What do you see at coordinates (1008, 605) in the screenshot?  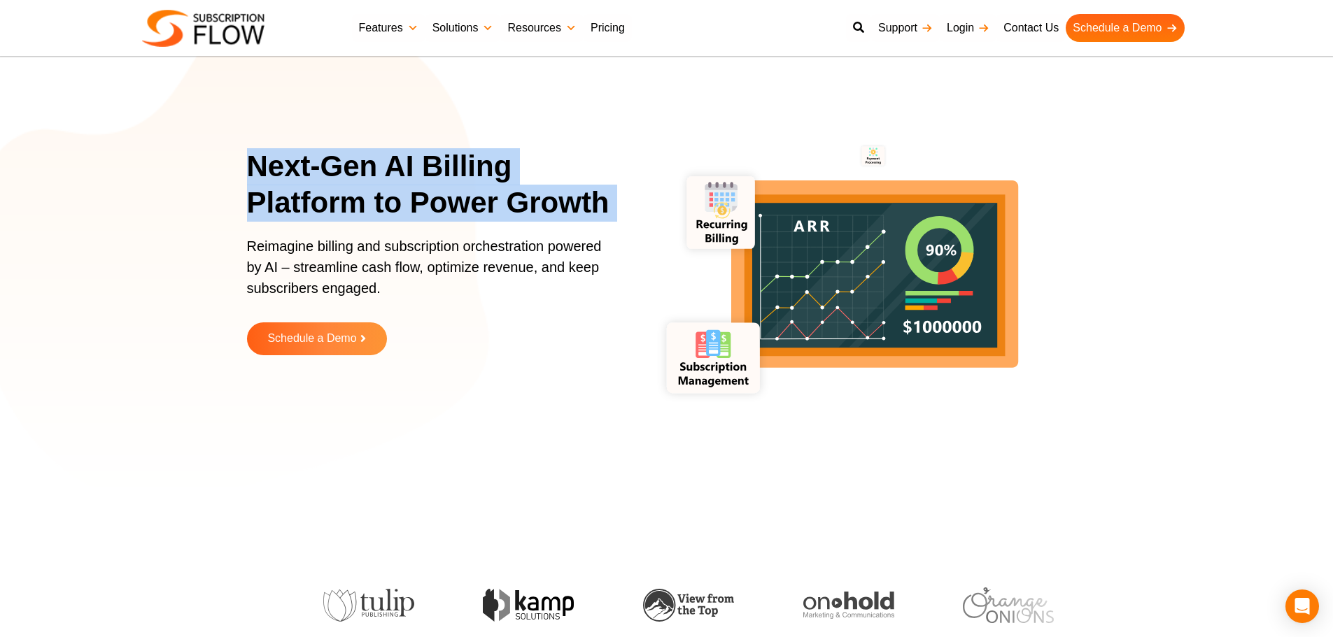 I see `img: orange-onions` at bounding box center [1008, 605].